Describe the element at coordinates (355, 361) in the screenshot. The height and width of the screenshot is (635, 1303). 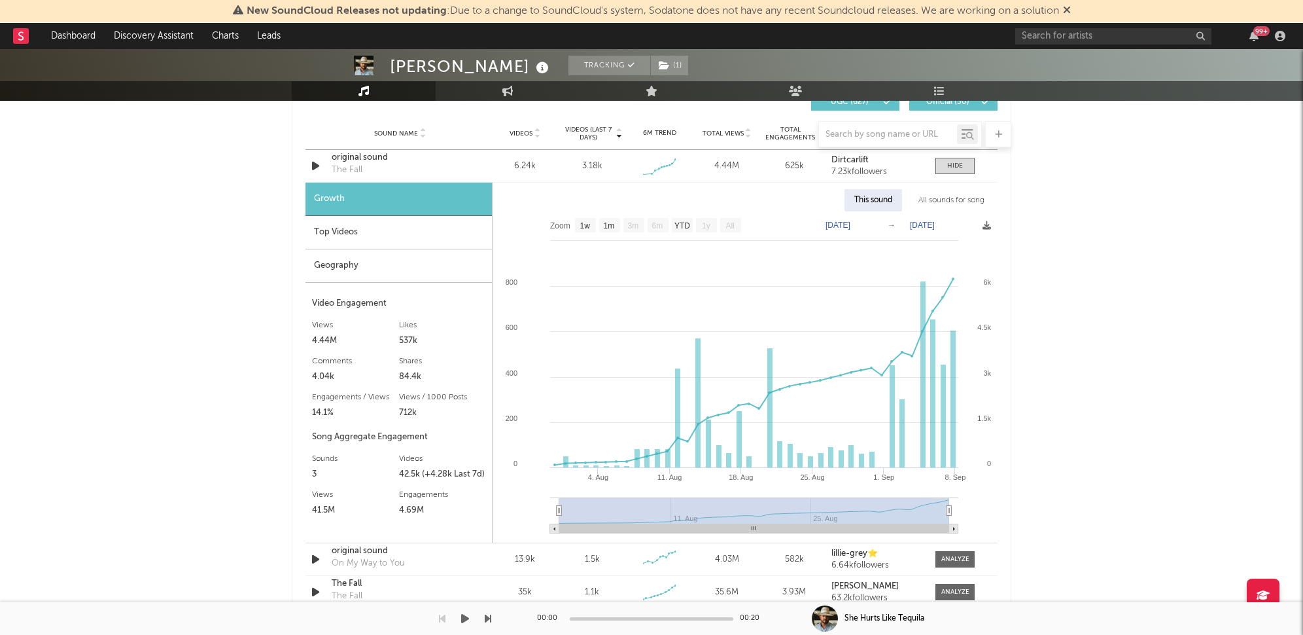
I see `div: Comments` at that location.